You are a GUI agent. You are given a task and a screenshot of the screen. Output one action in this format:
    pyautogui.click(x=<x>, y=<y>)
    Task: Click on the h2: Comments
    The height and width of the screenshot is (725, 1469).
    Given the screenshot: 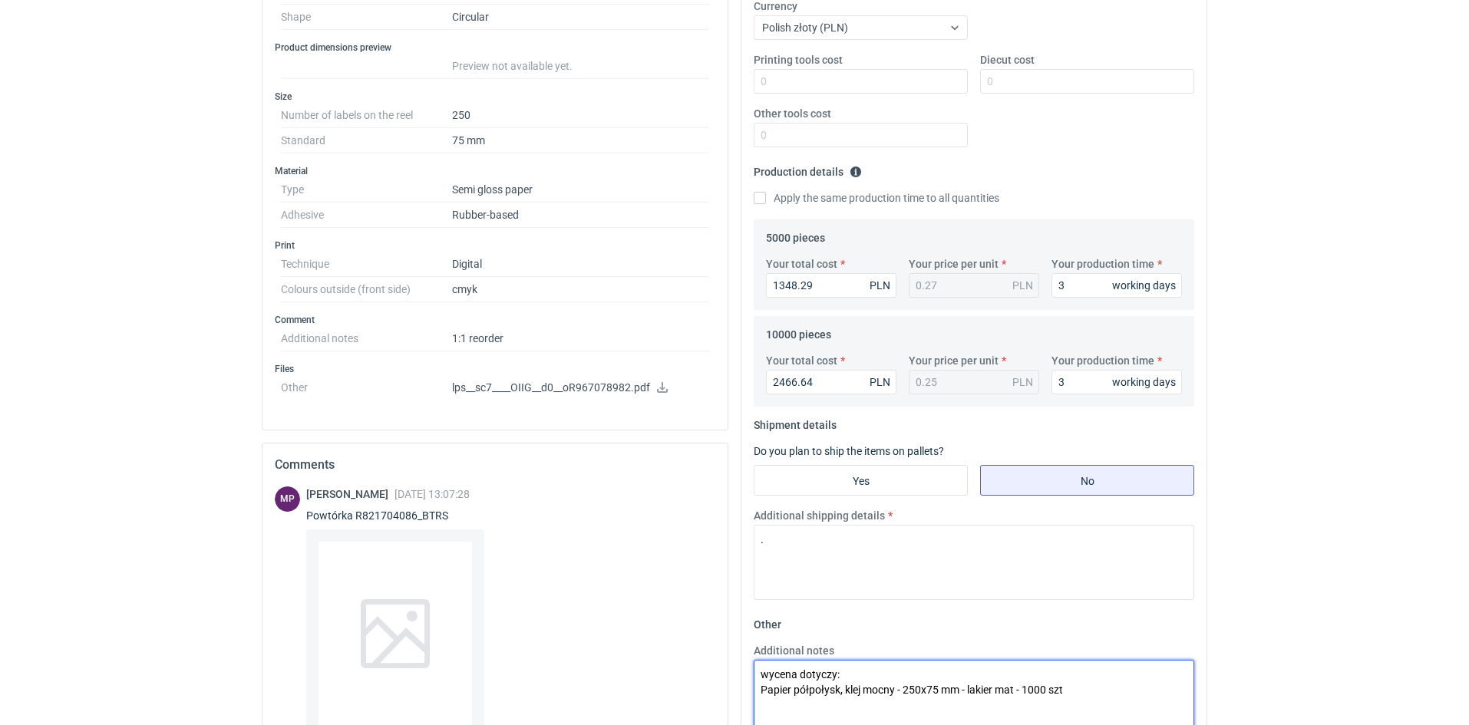 What is the action you would take?
    pyautogui.click(x=495, y=465)
    